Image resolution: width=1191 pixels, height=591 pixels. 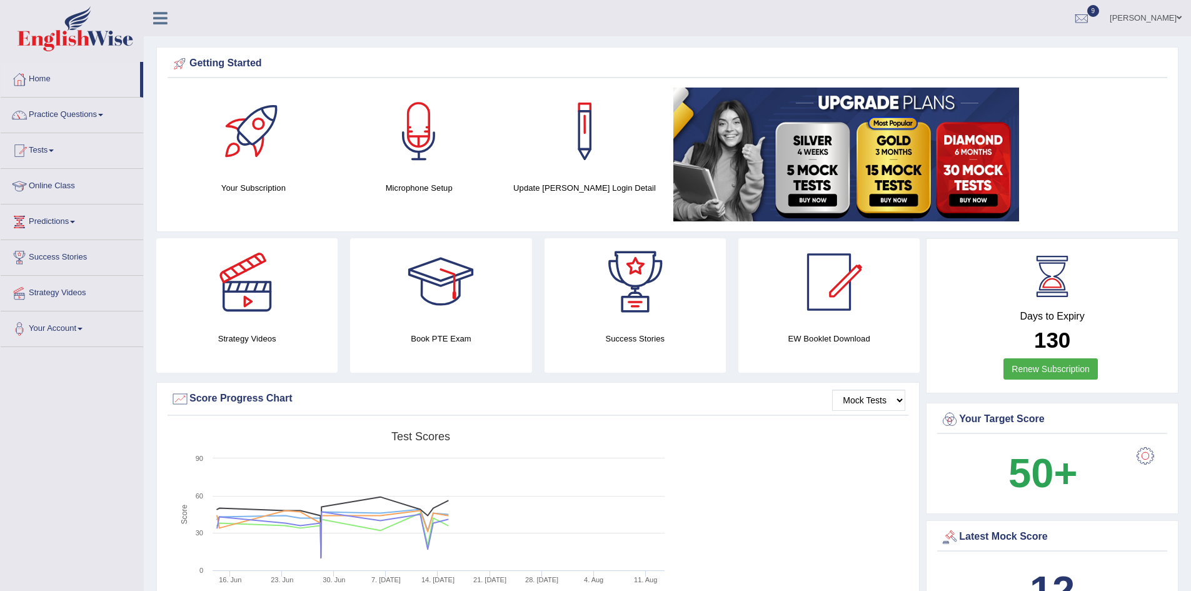 I want to click on a: Tests, so click(x=72, y=149).